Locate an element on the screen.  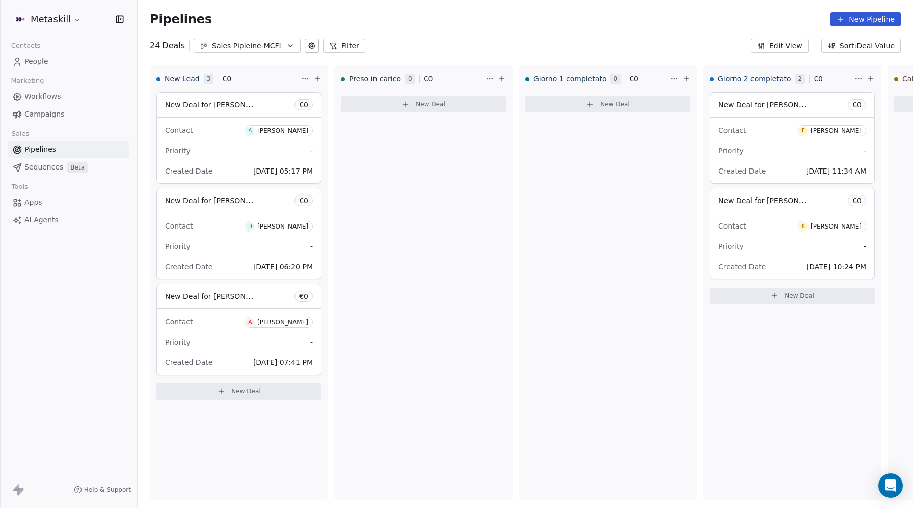
span: Tools is located at coordinates (19, 187).